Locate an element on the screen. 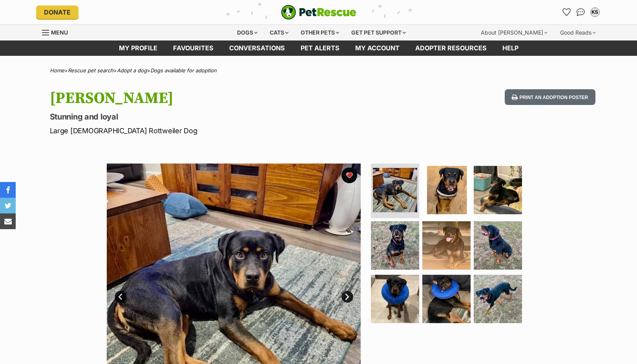 The height and width of the screenshot is (364, 637). a: Donate is located at coordinates (57, 12).